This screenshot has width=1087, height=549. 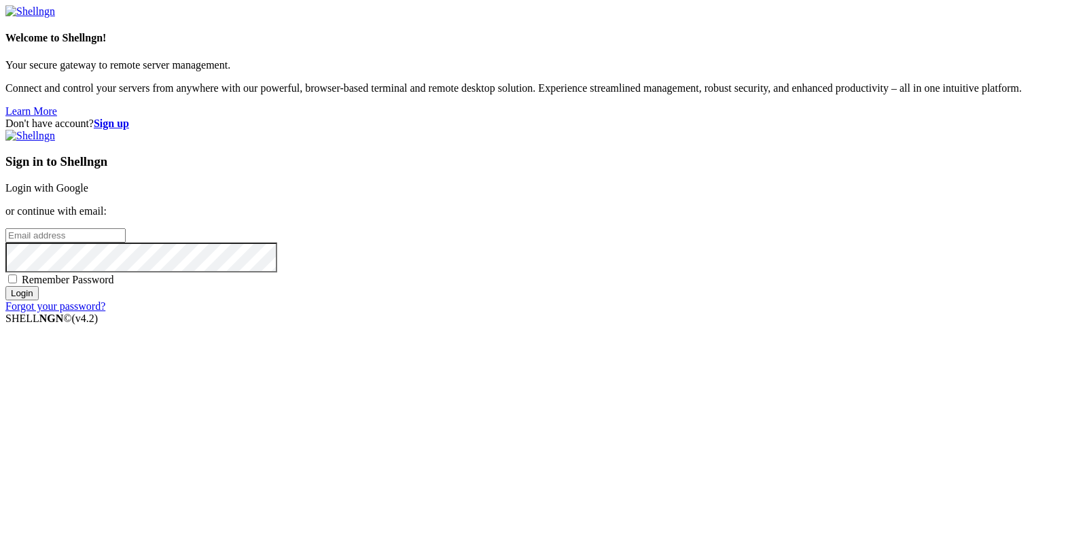 What do you see at coordinates (544, 162) in the screenshot?
I see `h3: Sign in to Shellngn` at bounding box center [544, 162].